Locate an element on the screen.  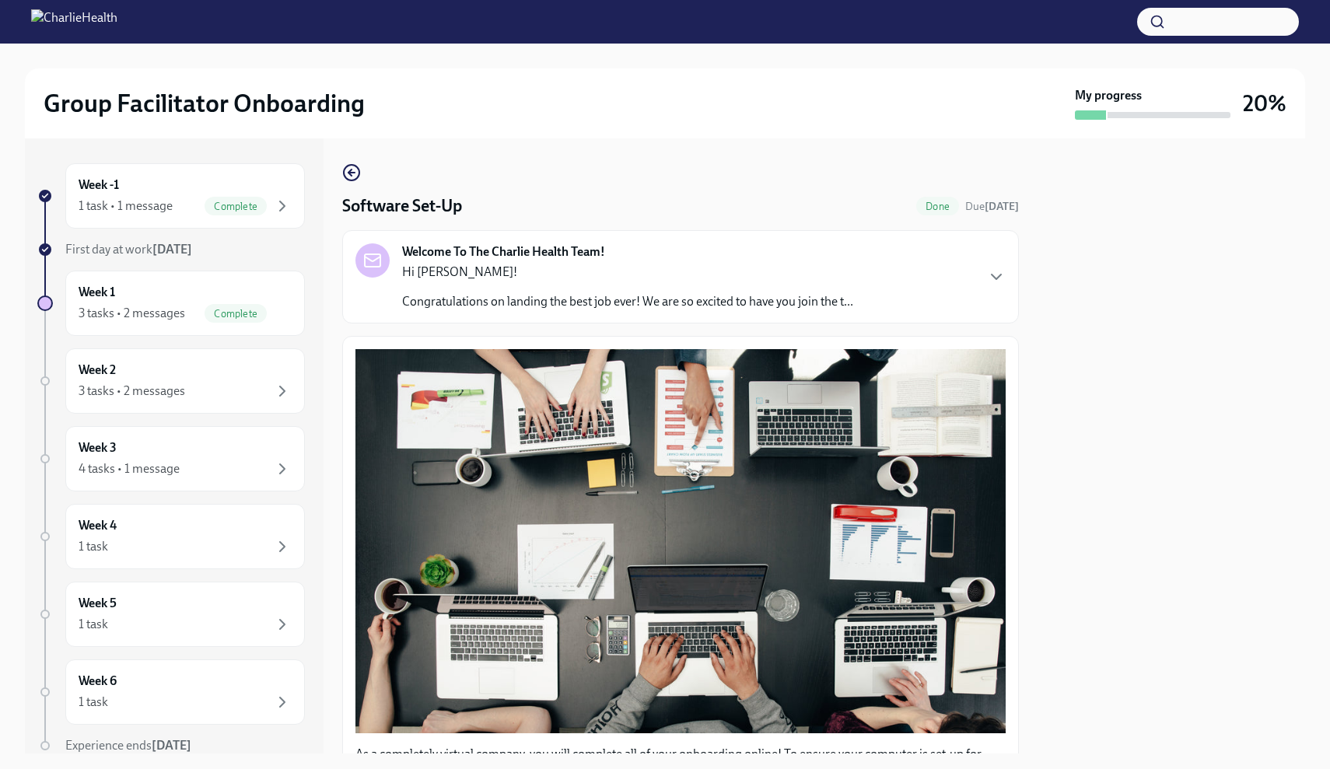
h4: Software Set-Up is located at coordinates (402, 206).